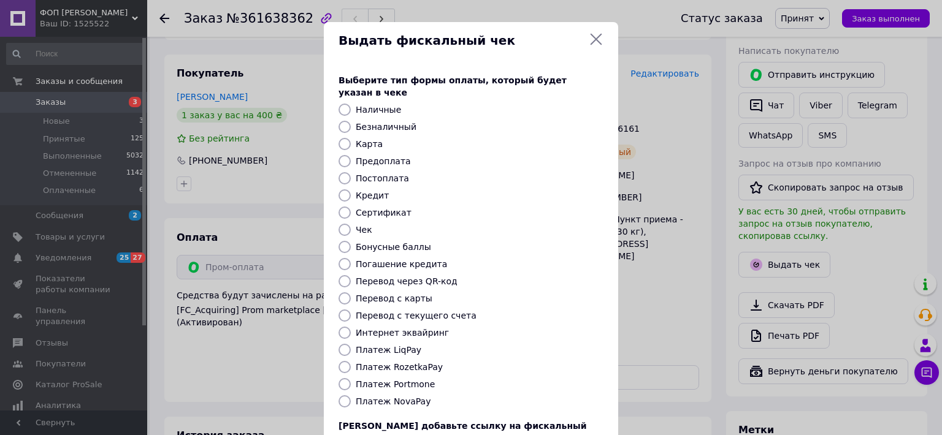 This screenshot has width=942, height=435. Describe the element at coordinates (395, 385) in the screenshot. I see `label: Платеж Portmone` at that location.